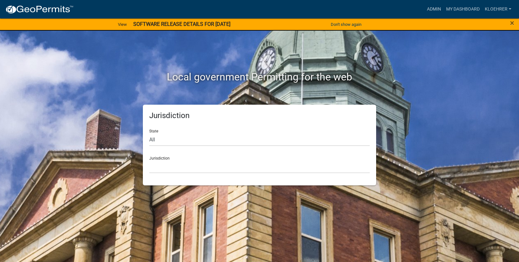 This screenshot has height=262, width=519. Describe the element at coordinates (463, 9) in the screenshot. I see `a: My Dashboard` at that location.